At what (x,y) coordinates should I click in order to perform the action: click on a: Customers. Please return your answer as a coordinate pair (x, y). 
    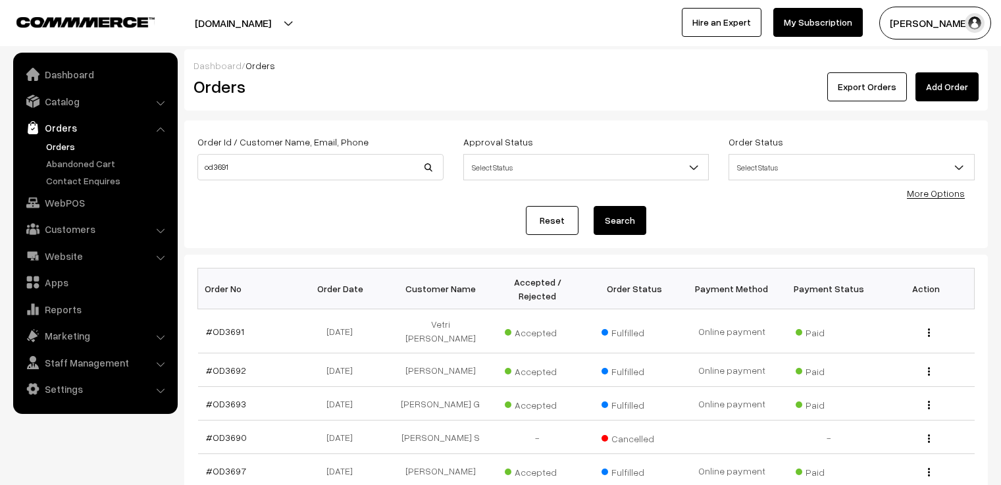
    Looking at the image, I should click on (95, 229).